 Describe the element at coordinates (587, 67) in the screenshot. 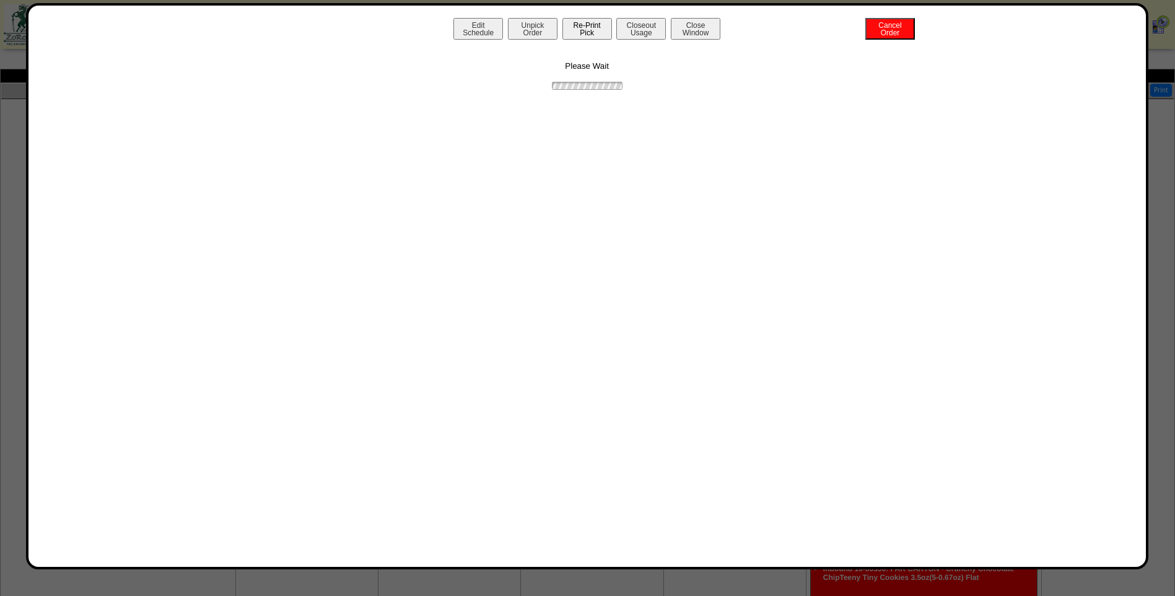

I see `div: Please Wait` at that location.